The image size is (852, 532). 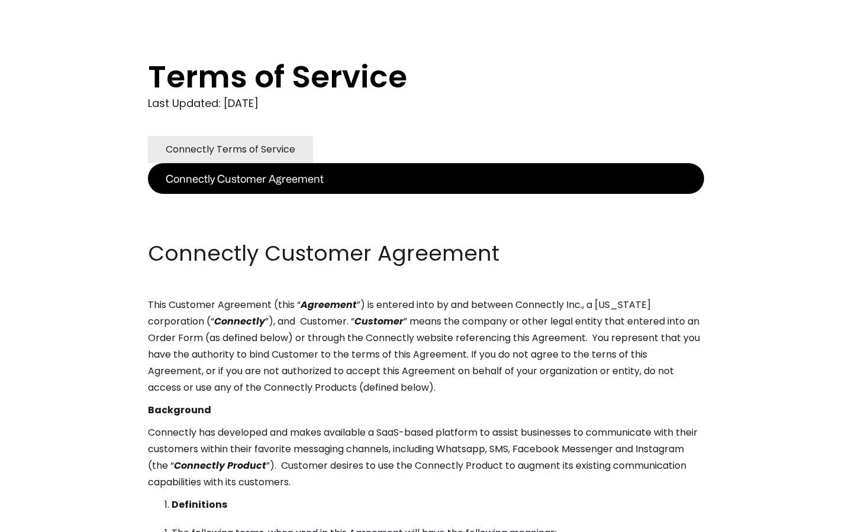 What do you see at coordinates (41, 519) in the screenshot?
I see `aside: Language selected: English` at bounding box center [41, 519].